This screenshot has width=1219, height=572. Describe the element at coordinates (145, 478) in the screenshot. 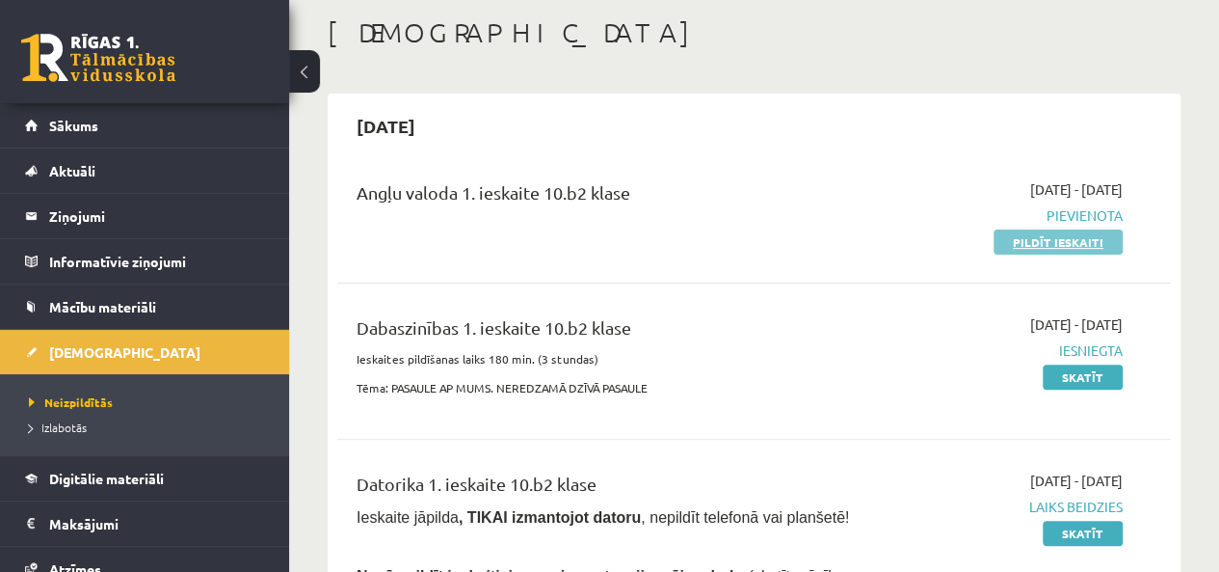

I see `a: Digitālie materiāli` at that location.